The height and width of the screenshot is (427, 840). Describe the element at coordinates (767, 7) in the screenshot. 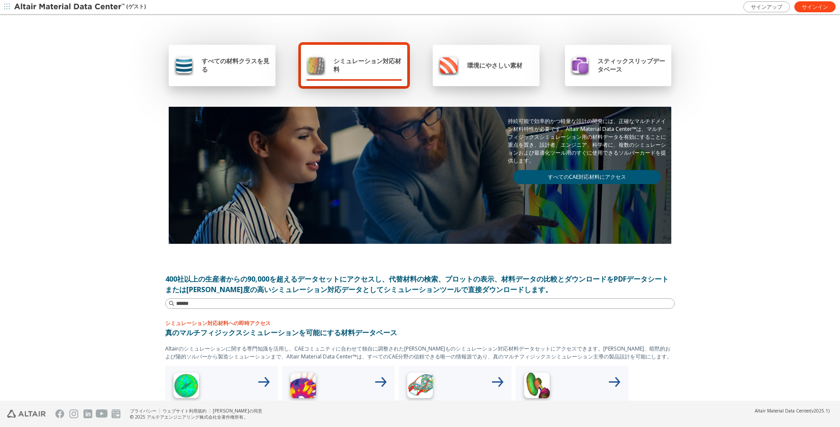

I see `a: サインアップ` at that location.